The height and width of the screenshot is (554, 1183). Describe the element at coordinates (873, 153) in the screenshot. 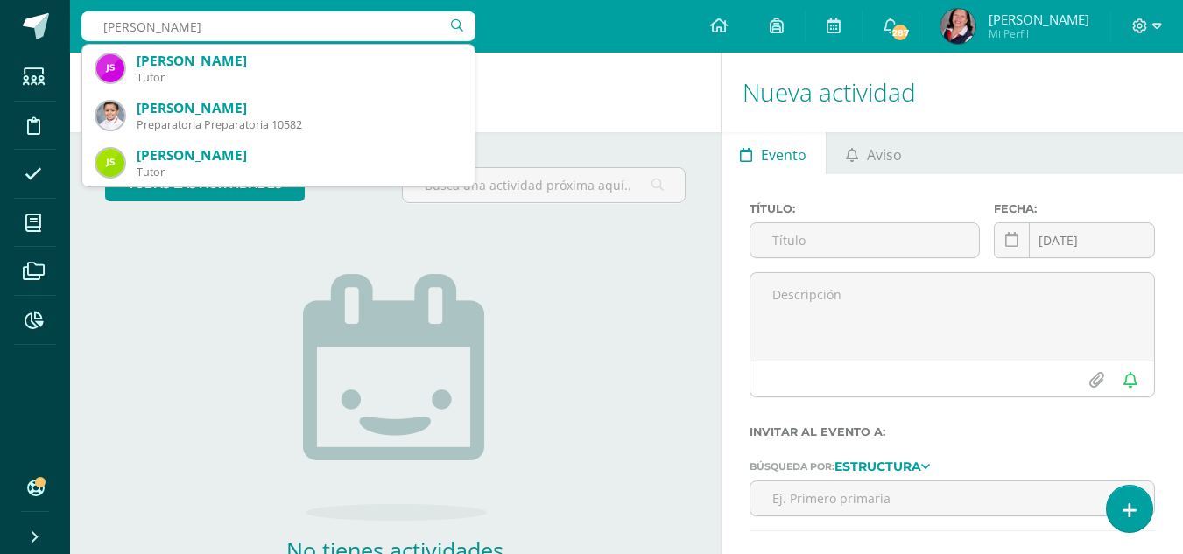

I see `a: Aviso` at that location.